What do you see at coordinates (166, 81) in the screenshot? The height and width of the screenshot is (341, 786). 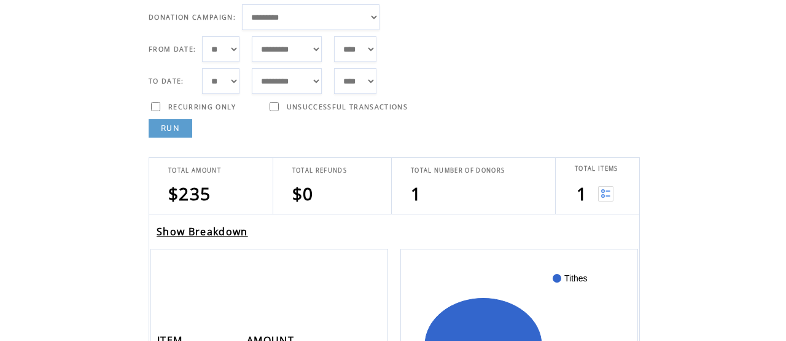 I see `span: TO DATE:` at bounding box center [166, 81].